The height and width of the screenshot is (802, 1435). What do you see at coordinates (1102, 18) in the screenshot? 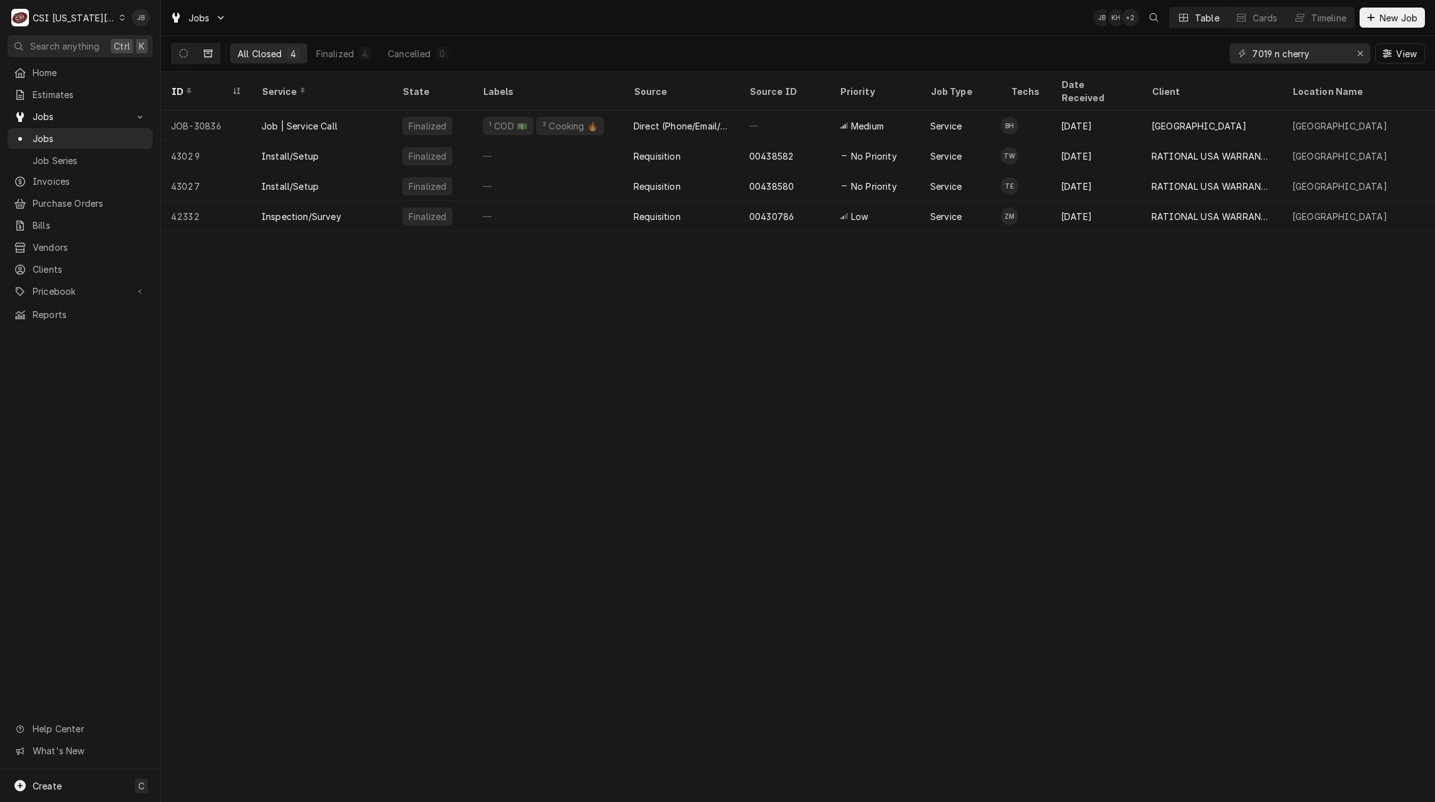
I see `div: JB` at bounding box center [1102, 18].